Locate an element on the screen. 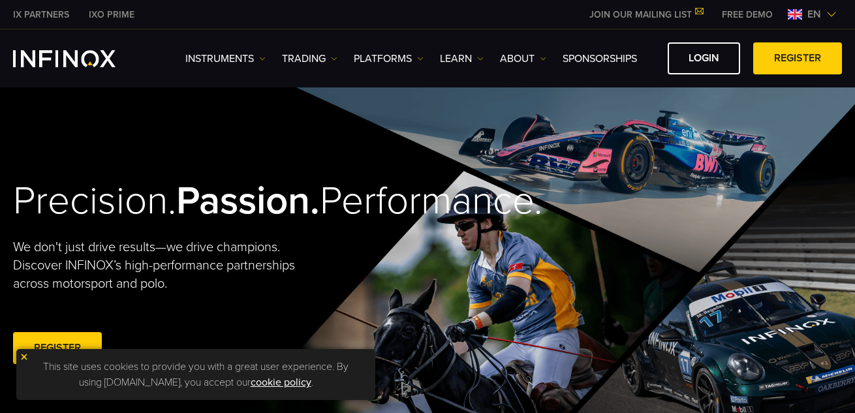 The height and width of the screenshot is (413, 855). a: LOGIN is located at coordinates (704, 58).